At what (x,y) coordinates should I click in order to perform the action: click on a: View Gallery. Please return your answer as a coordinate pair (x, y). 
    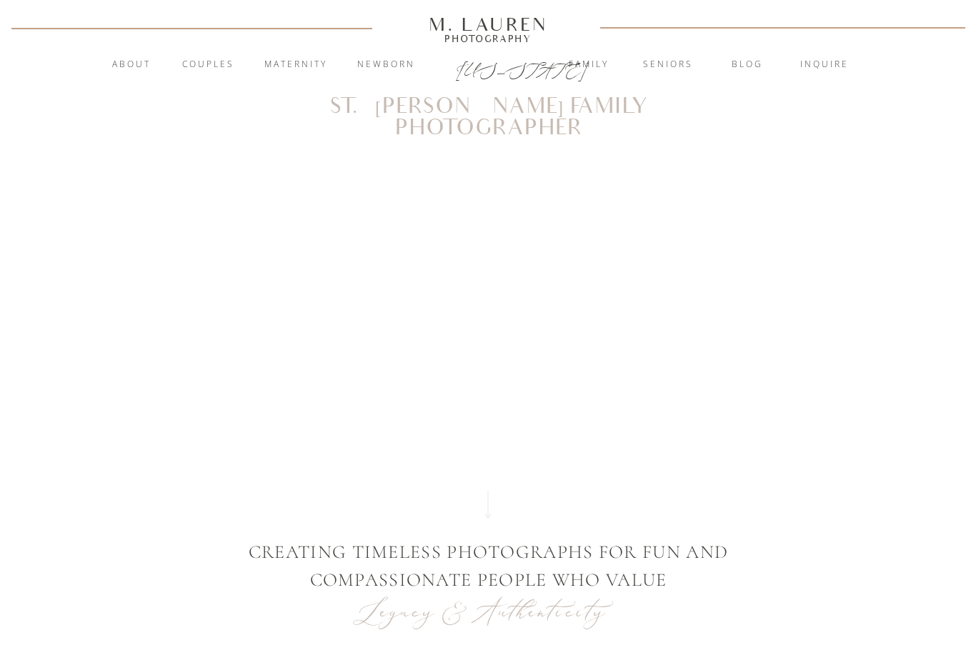
    Looking at the image, I should click on (489, 480).